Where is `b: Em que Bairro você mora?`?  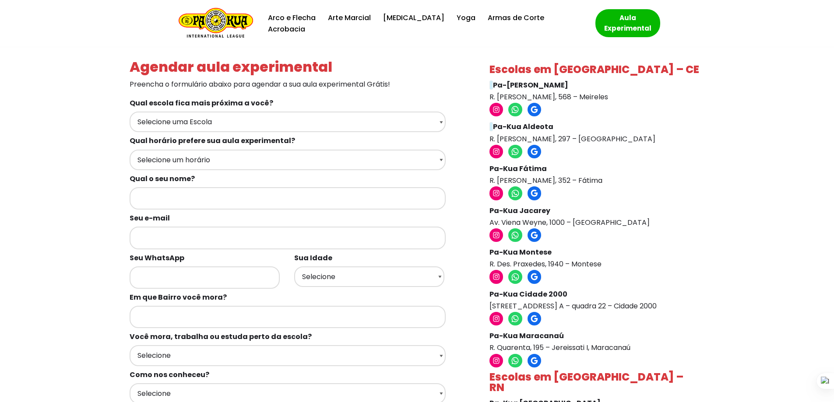 b: Em que Bairro você mora? is located at coordinates (178, 297).